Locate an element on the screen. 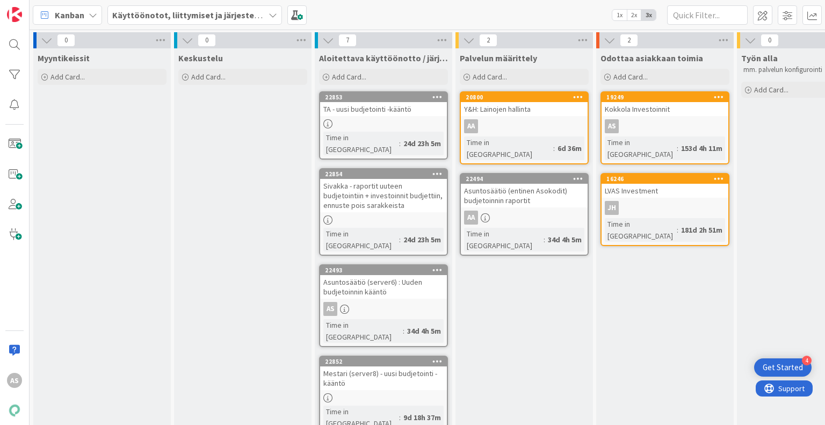 The image size is (825, 425). div: Asuntosäätiö (server6) : Uuden budjetoinnin kääntö is located at coordinates (383, 287).